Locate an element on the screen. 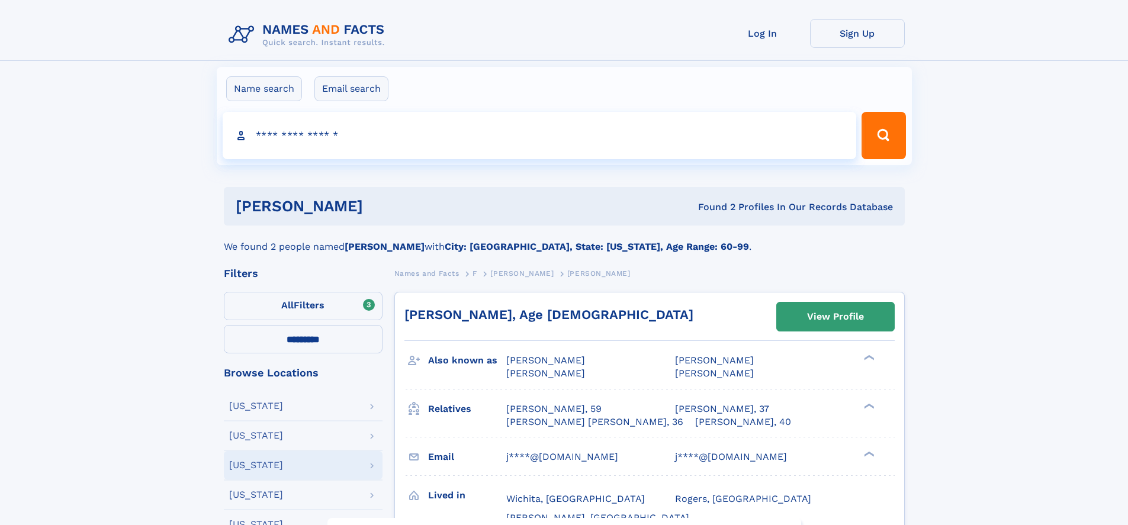 The width and height of the screenshot is (1128, 525). div: Found 2 Profiles In Our Records Database is located at coordinates (712, 207).